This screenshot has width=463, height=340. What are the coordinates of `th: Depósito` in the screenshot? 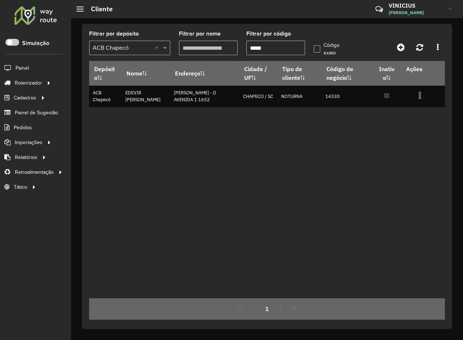 It's located at (105, 73).